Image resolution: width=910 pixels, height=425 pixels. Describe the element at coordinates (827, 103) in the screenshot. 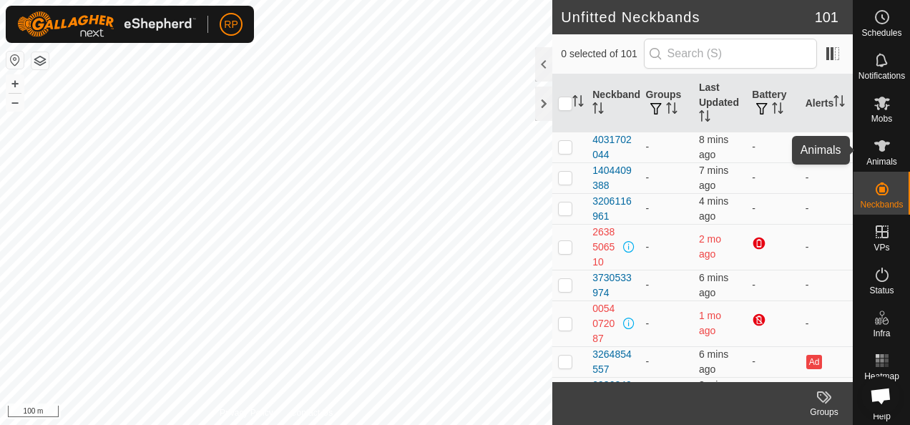

I see `th: Alerts` at that location.